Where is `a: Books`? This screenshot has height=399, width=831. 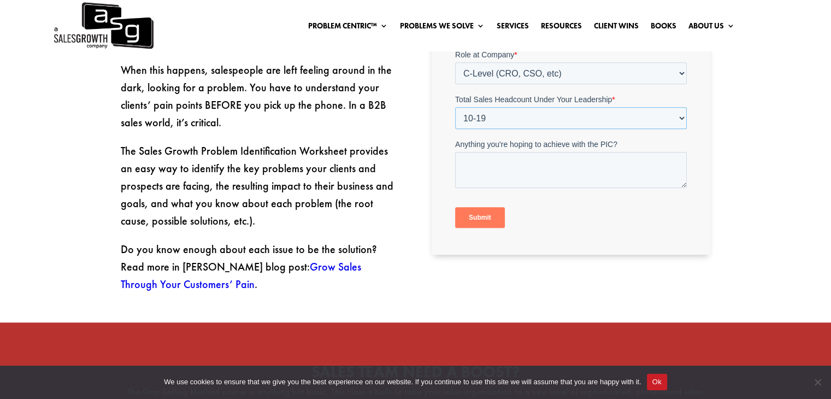 a: Books is located at coordinates (663, 28).